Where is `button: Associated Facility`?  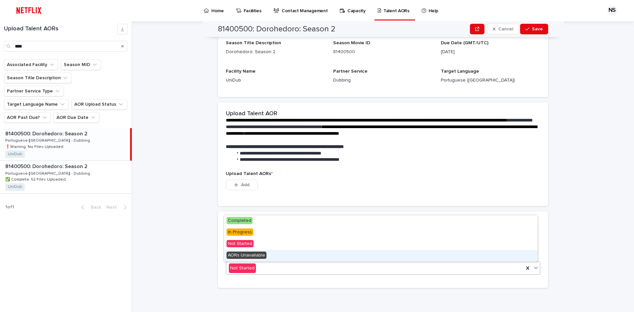 button: Associated Facility is located at coordinates (31, 65).